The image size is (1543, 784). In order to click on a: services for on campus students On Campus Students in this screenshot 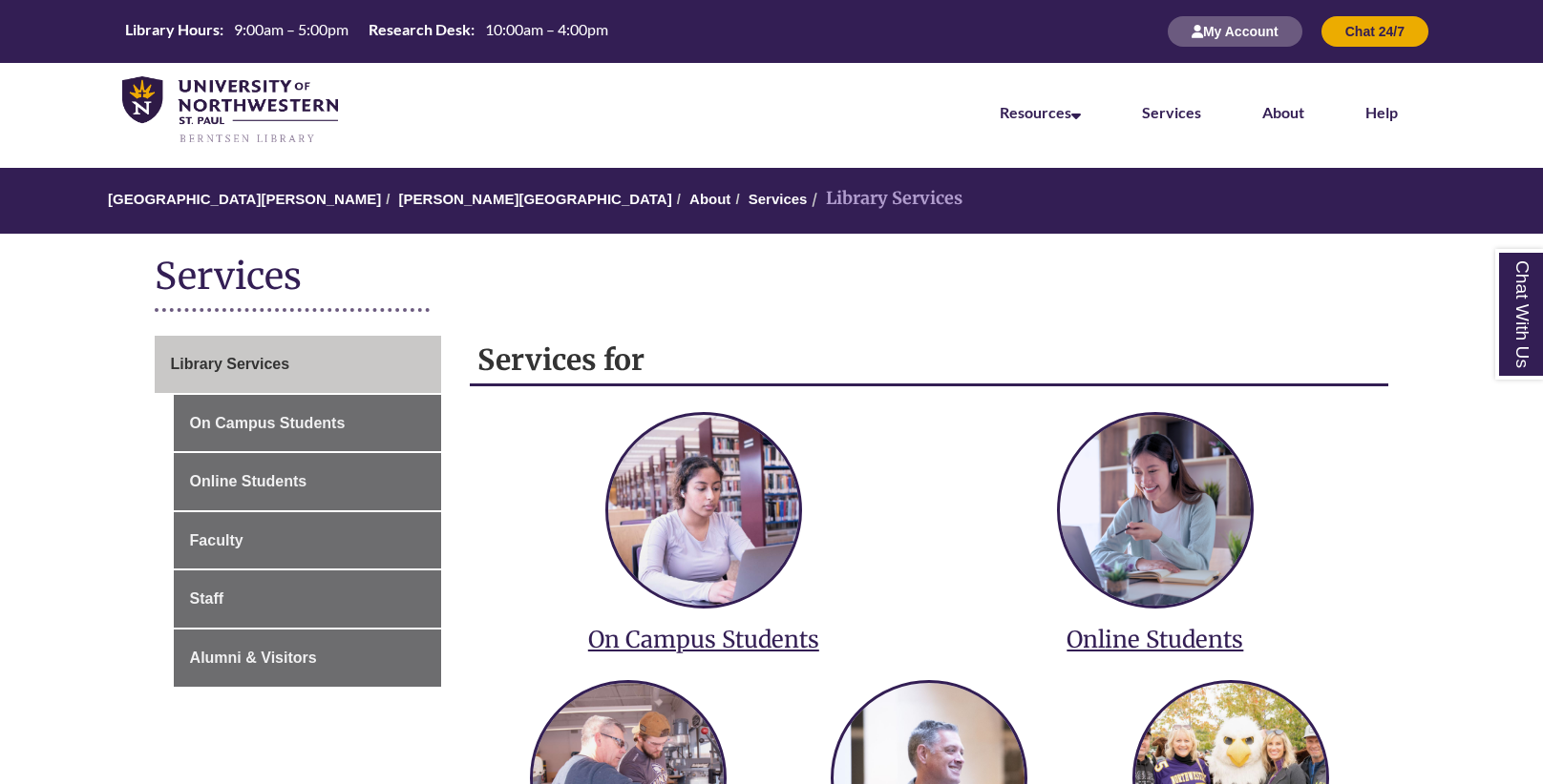, I will do `click(703, 525)`.